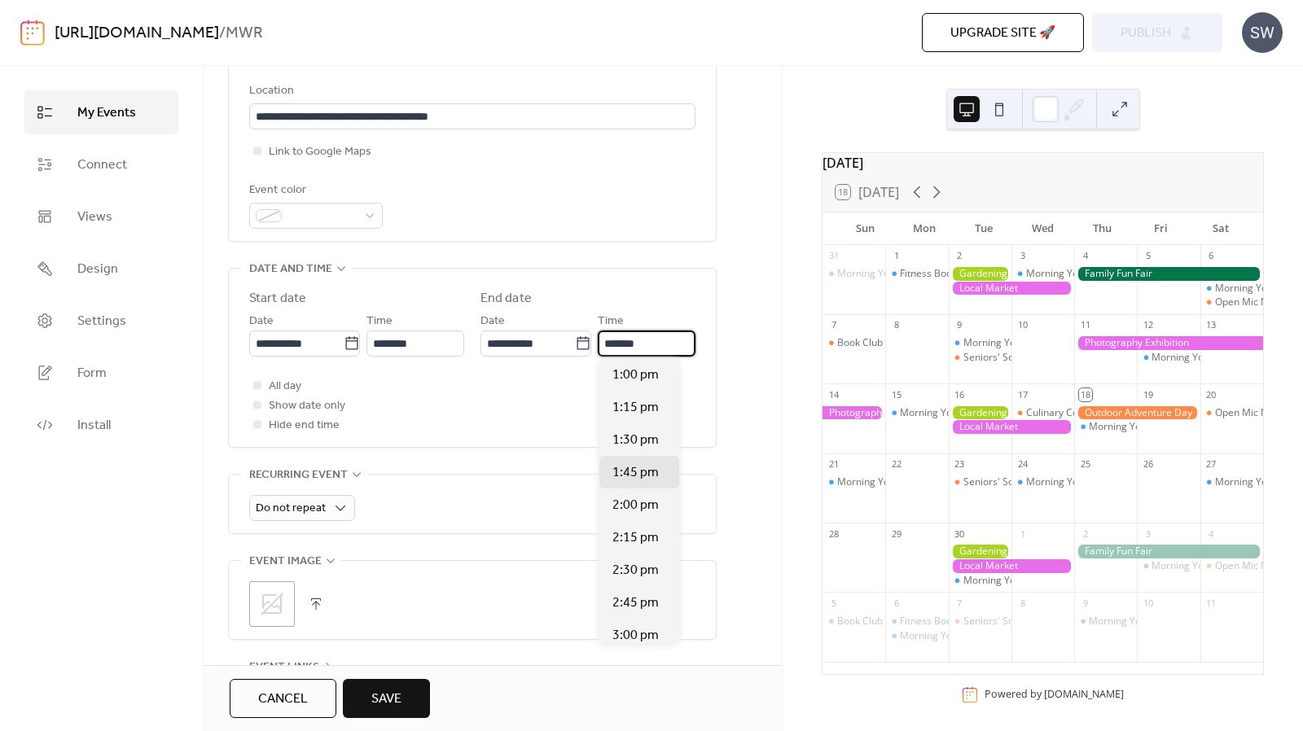 Image resolution: width=1303 pixels, height=731 pixels. Describe the element at coordinates (896, 464) in the screenshot. I see `div: 22` at that location.